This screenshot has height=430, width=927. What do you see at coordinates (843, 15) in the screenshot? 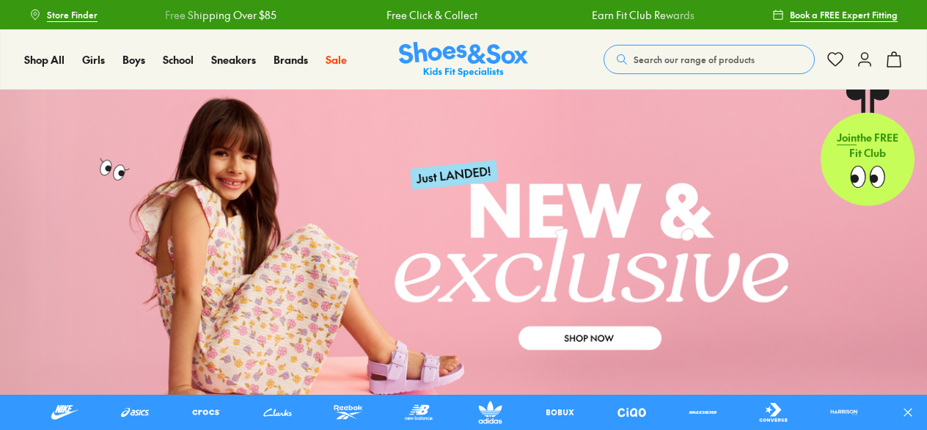
I see `span: Book a FREE Expert Fitting` at bounding box center [843, 15].